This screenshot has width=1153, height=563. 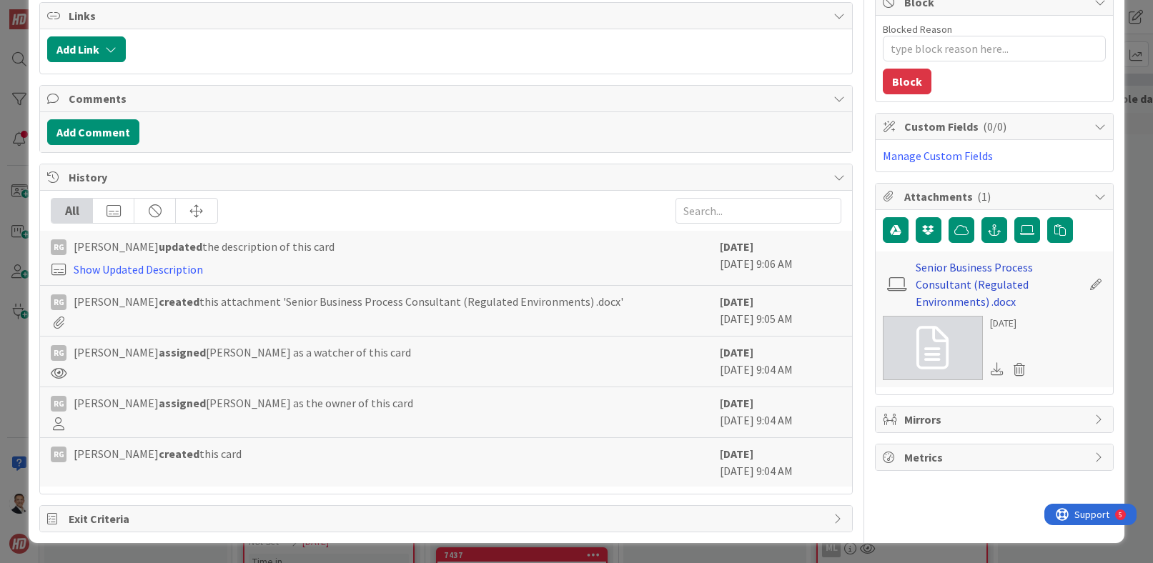 I want to click on button: Block, so click(x=907, y=81).